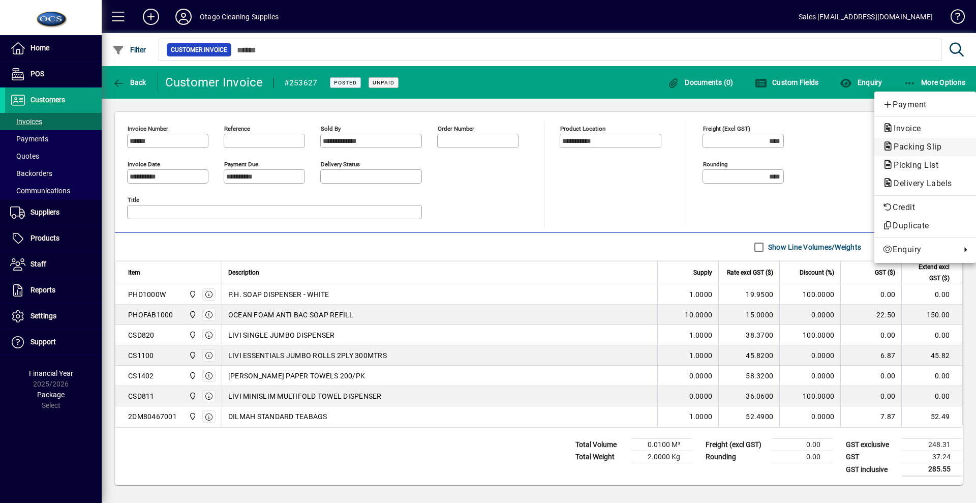 Image resolution: width=976 pixels, height=503 pixels. What do you see at coordinates (904, 128) in the screenshot?
I see `span: Invoice` at bounding box center [904, 128].